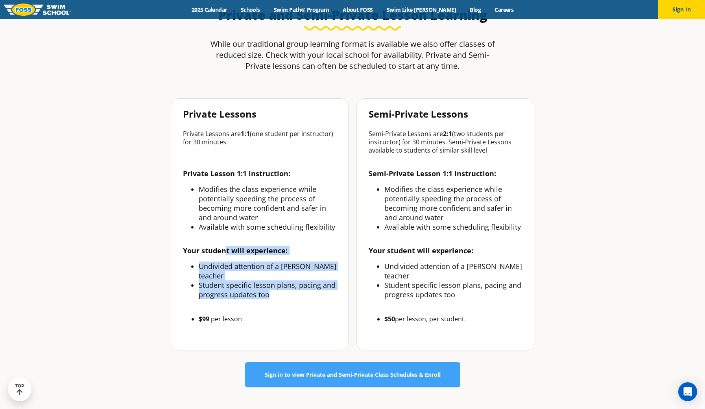  I want to click on b: $50, so click(389, 319).